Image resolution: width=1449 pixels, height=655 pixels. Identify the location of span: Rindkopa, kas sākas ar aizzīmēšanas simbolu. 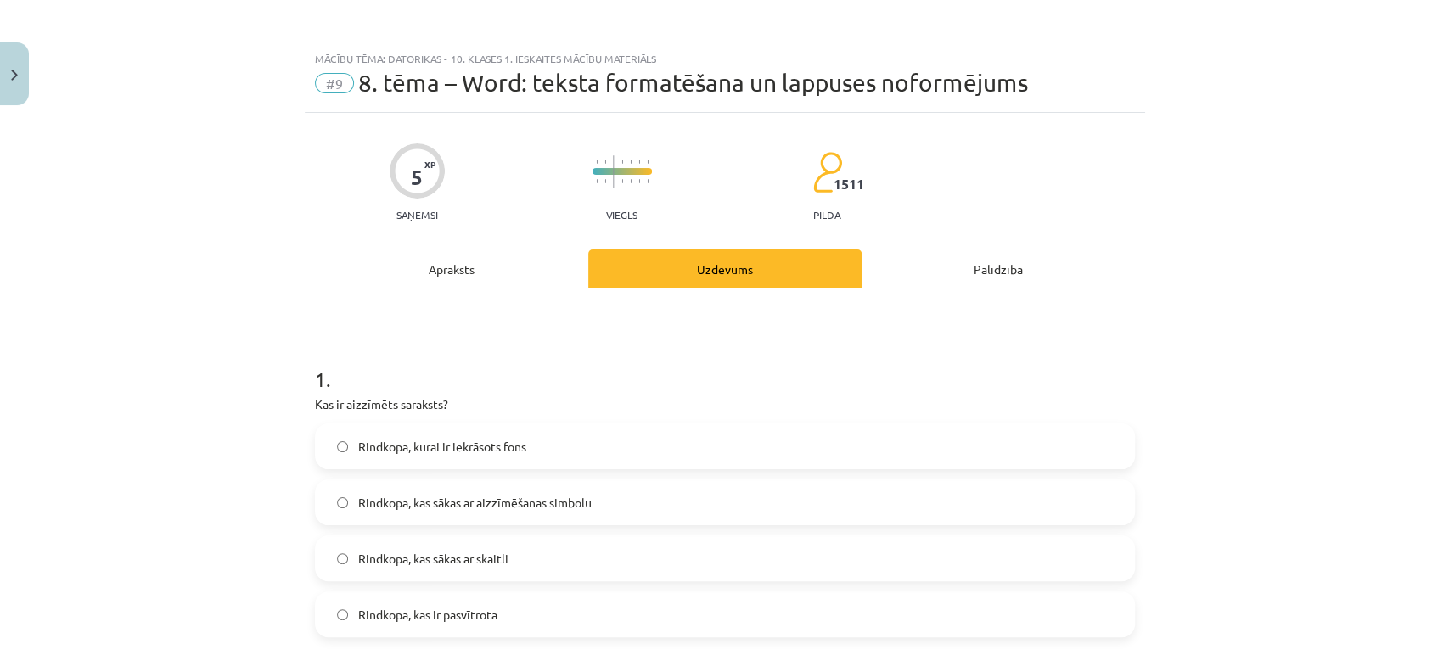
(474, 502).